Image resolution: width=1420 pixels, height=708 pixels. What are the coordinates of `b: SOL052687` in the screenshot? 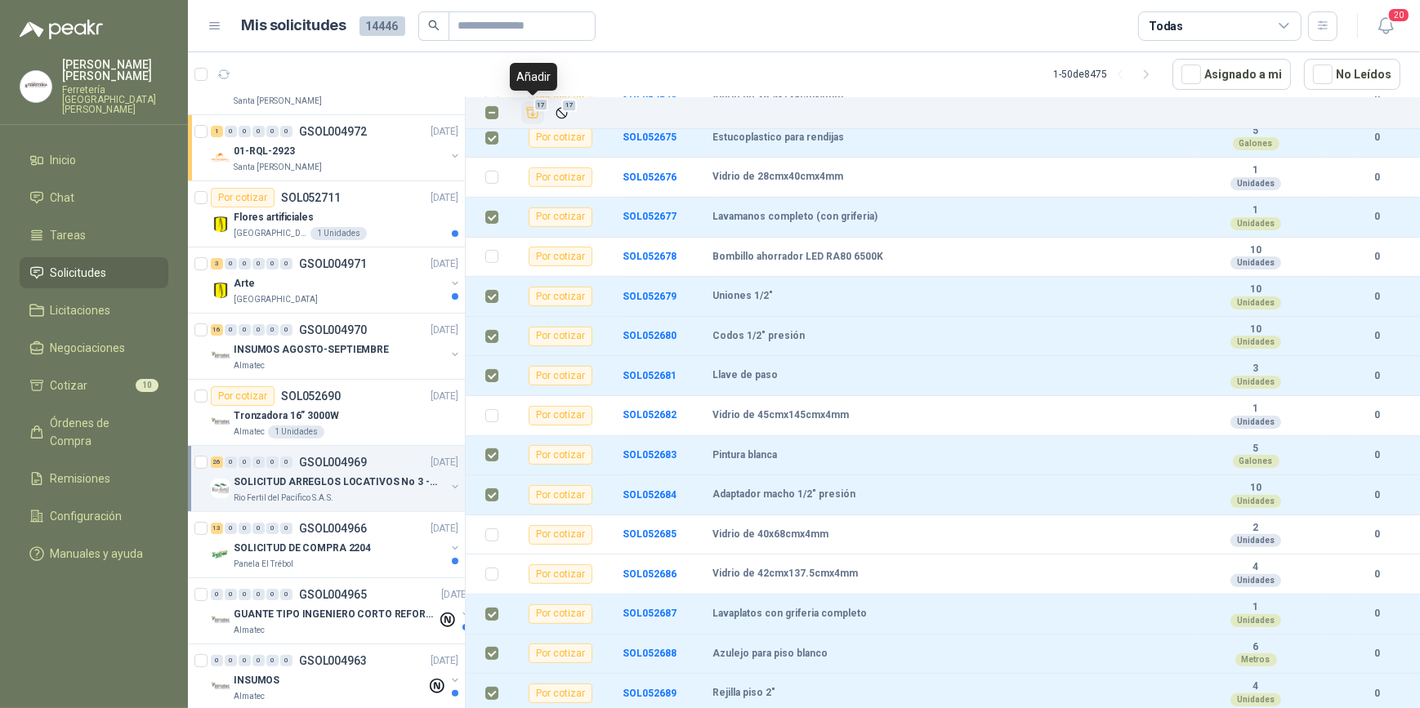 It's located at (649, 613).